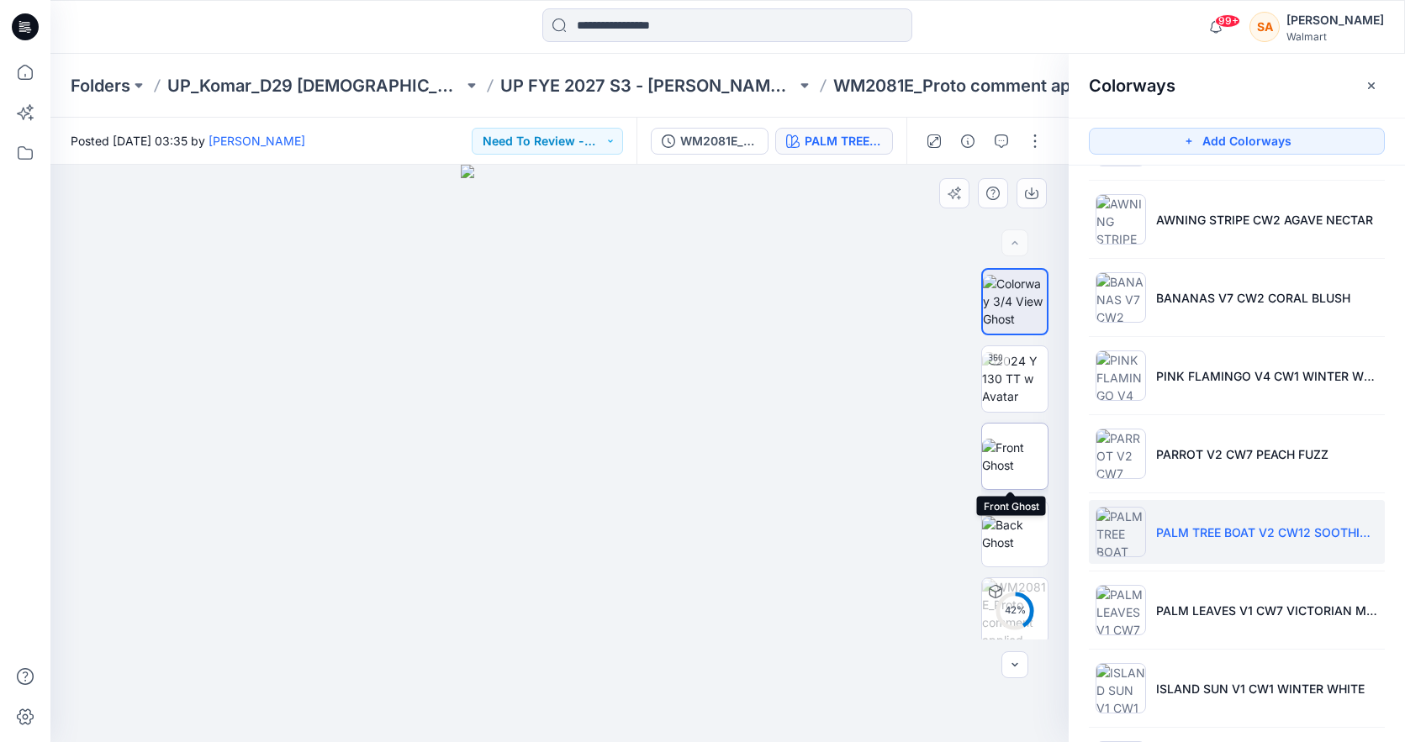 The width and height of the screenshot is (1405, 742). Describe the element at coordinates (1260, 689) in the screenshot. I see `p: ISLAND SUN V1 CW1 WINTER WHITE` at that location.